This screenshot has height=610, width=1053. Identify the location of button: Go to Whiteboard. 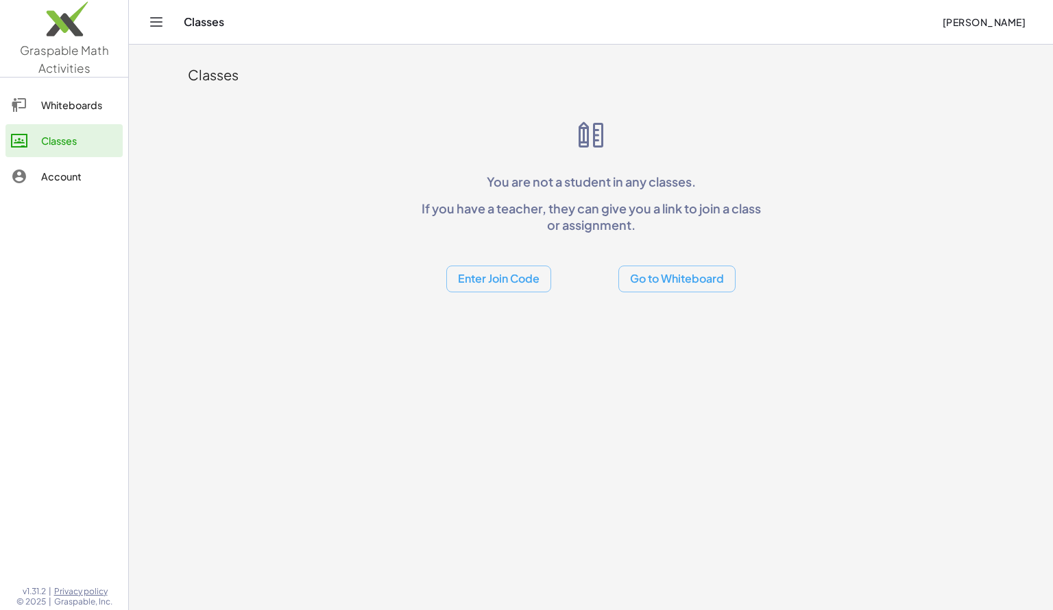
(677, 278).